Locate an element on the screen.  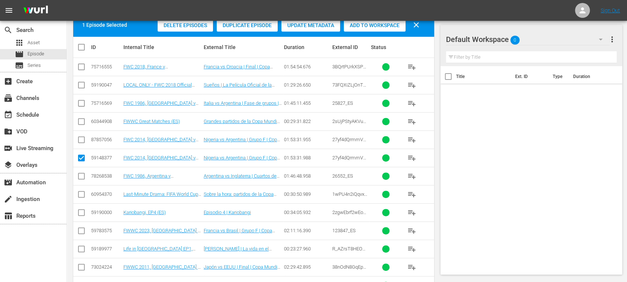
span: R_AZrsT8HEOQz56p_W1B5Q_ES is located at coordinates (350, 252).